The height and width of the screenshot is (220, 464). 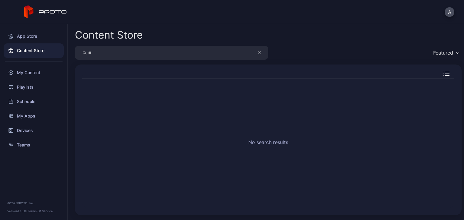 What do you see at coordinates (34, 145) in the screenshot?
I see `div: Teams` at bounding box center [34, 145].